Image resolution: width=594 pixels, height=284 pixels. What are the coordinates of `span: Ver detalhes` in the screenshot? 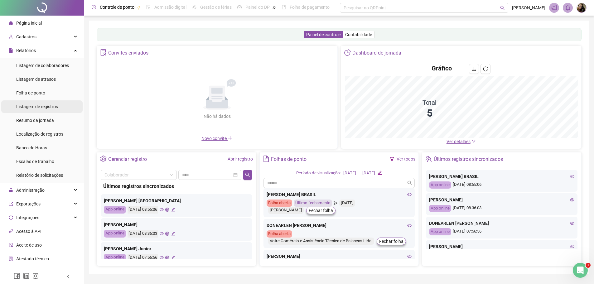 It's located at (459, 142).